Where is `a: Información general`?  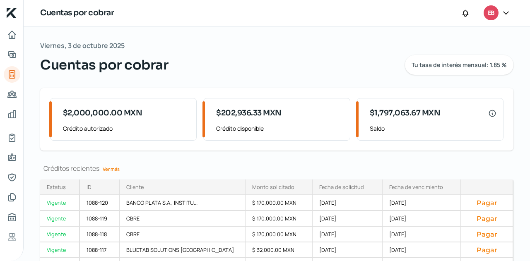 a: Información general is located at coordinates (12, 158).